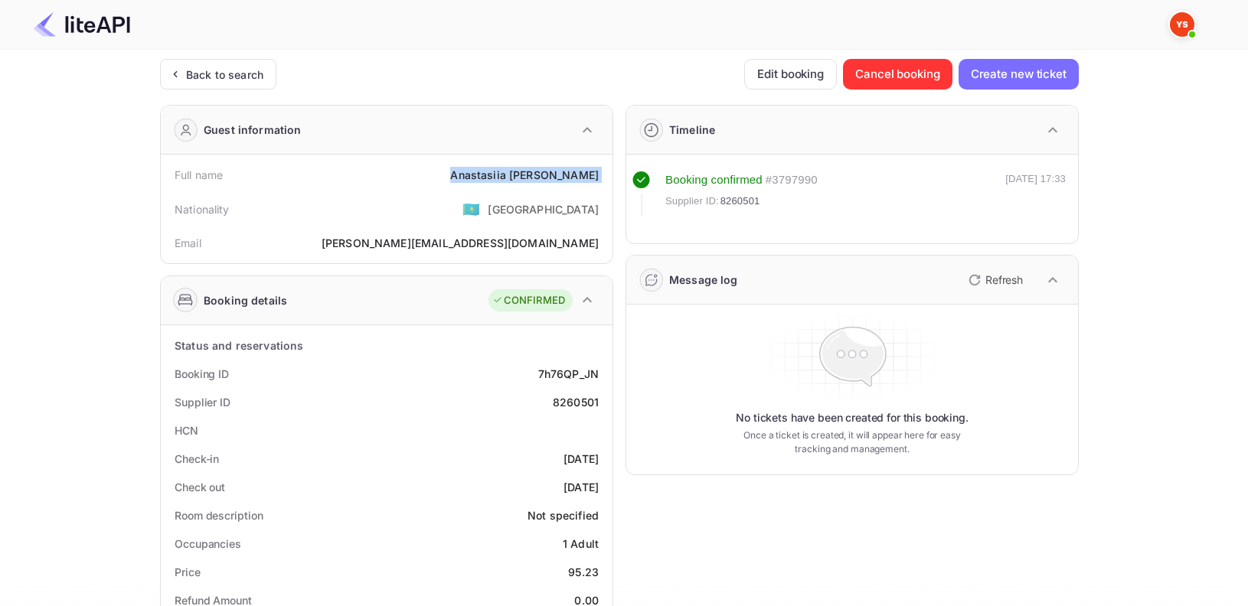  What do you see at coordinates (245, 300) in the screenshot?
I see `div: Booking details` at bounding box center [245, 300].